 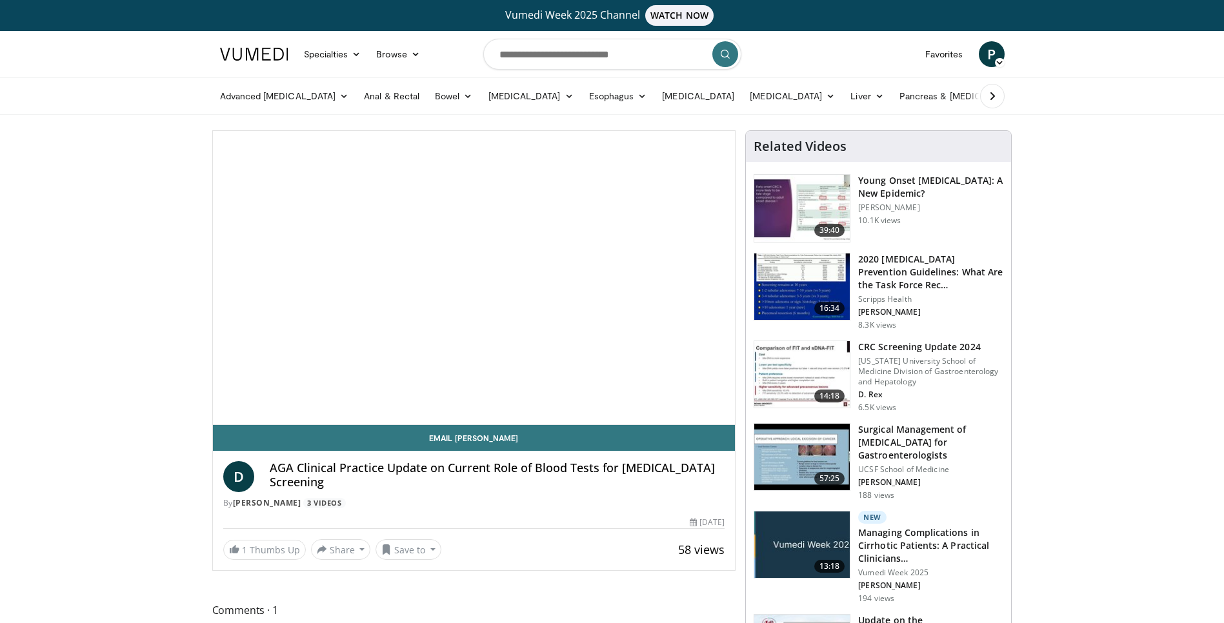 I want to click on img: VuMedi Logo, so click(x=254, y=54).